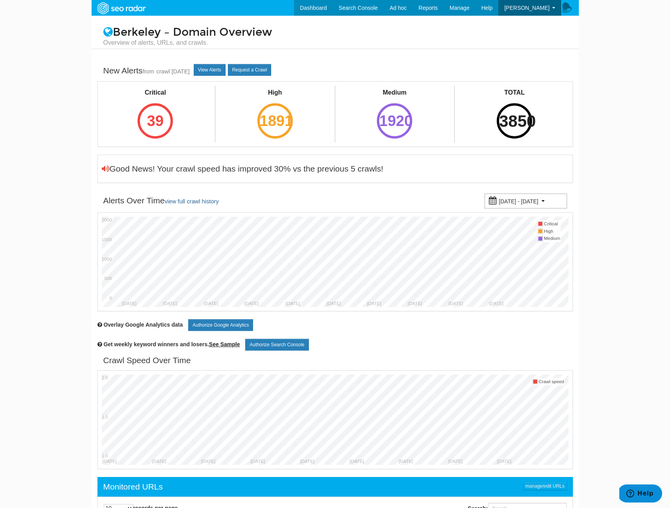 The width and height of the screenshot is (670, 508). What do you see at coordinates (146, 71) in the screenshot?
I see `div: New Alerts` at bounding box center [146, 71].